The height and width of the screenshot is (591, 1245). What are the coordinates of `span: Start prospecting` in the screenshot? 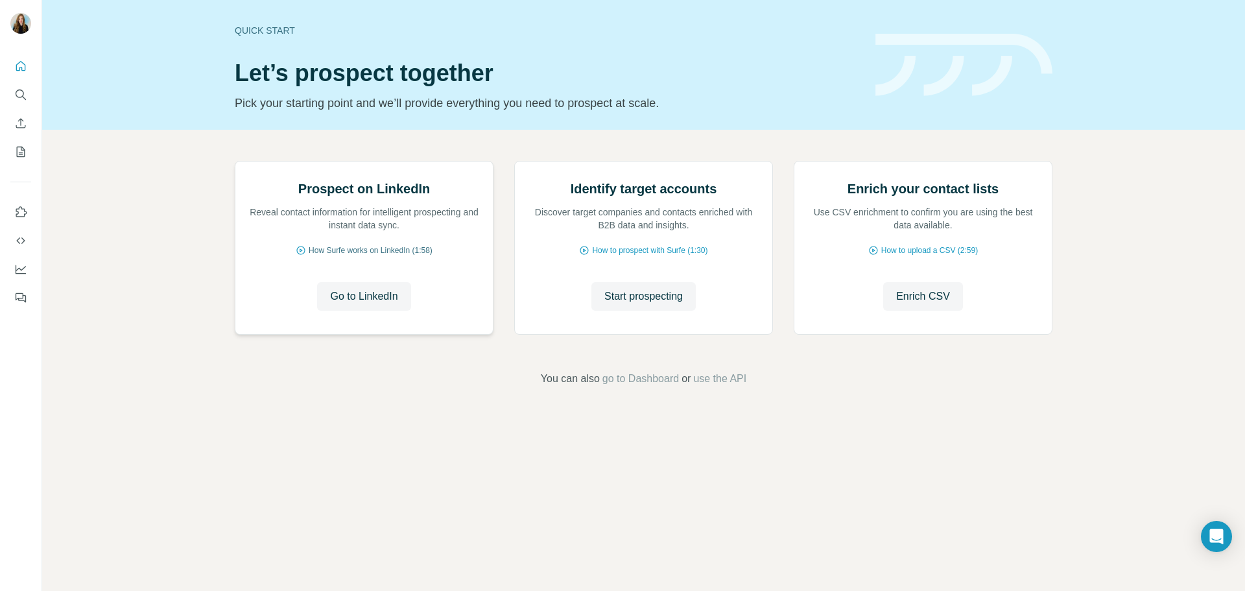 It's located at (643, 296).